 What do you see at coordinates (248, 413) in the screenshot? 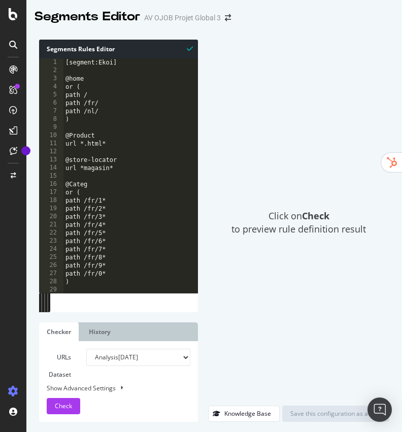
I see `div: Knowledge Base` at bounding box center [248, 413].